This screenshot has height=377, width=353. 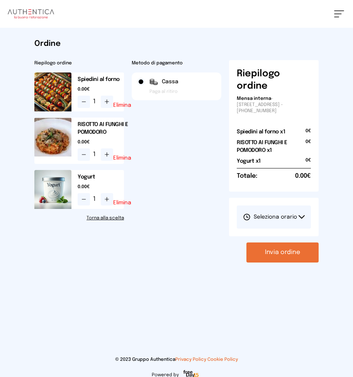 What do you see at coordinates (248, 161) in the screenshot?
I see `h2: Yogurt x1` at bounding box center [248, 161].